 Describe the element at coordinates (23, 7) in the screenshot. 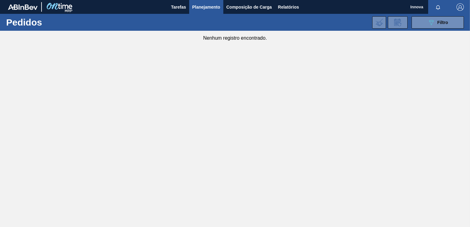

I see `img: TNhmsLtSVTkK8tSr43FrP2fwEKptu5GPRR3wAAAABJRU5ErkJggg==` at that location.